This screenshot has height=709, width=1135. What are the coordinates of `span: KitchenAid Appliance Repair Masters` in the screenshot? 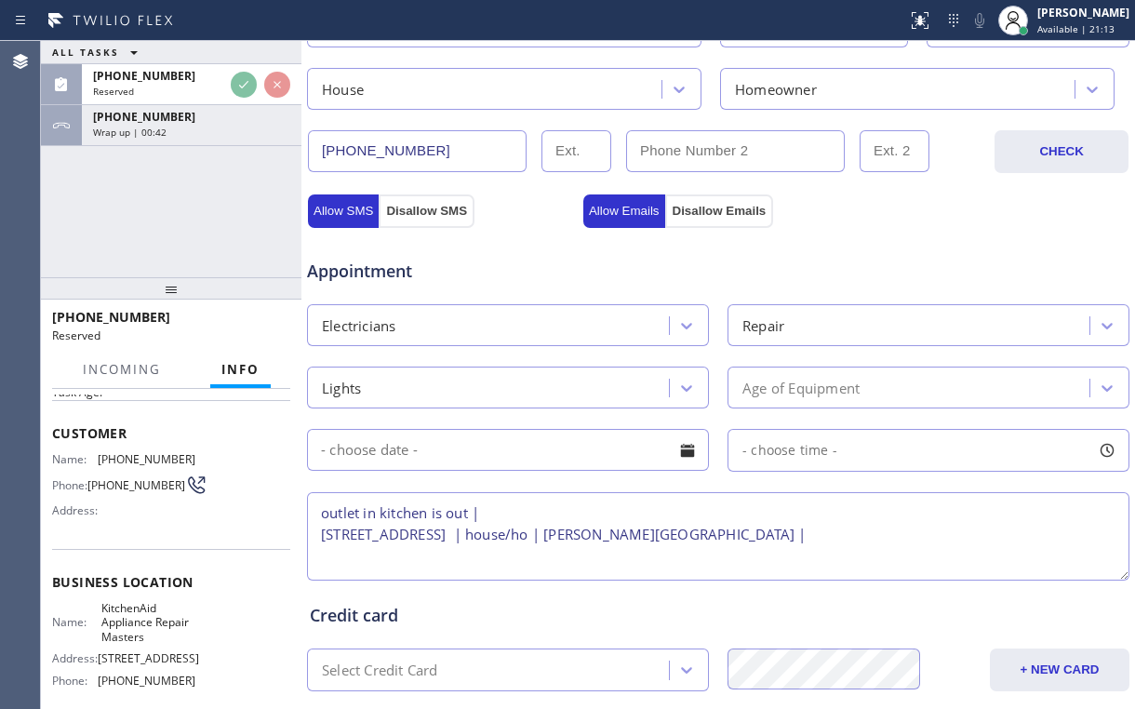 It's located at (148, 622).